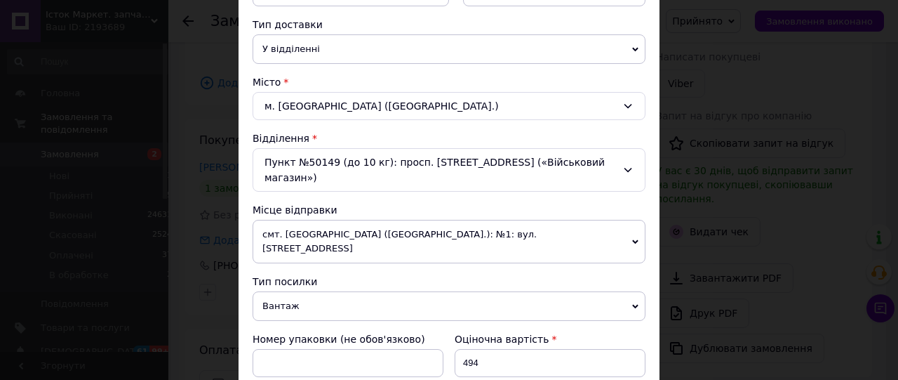  I want to click on span: Тип посилки, so click(285, 281).